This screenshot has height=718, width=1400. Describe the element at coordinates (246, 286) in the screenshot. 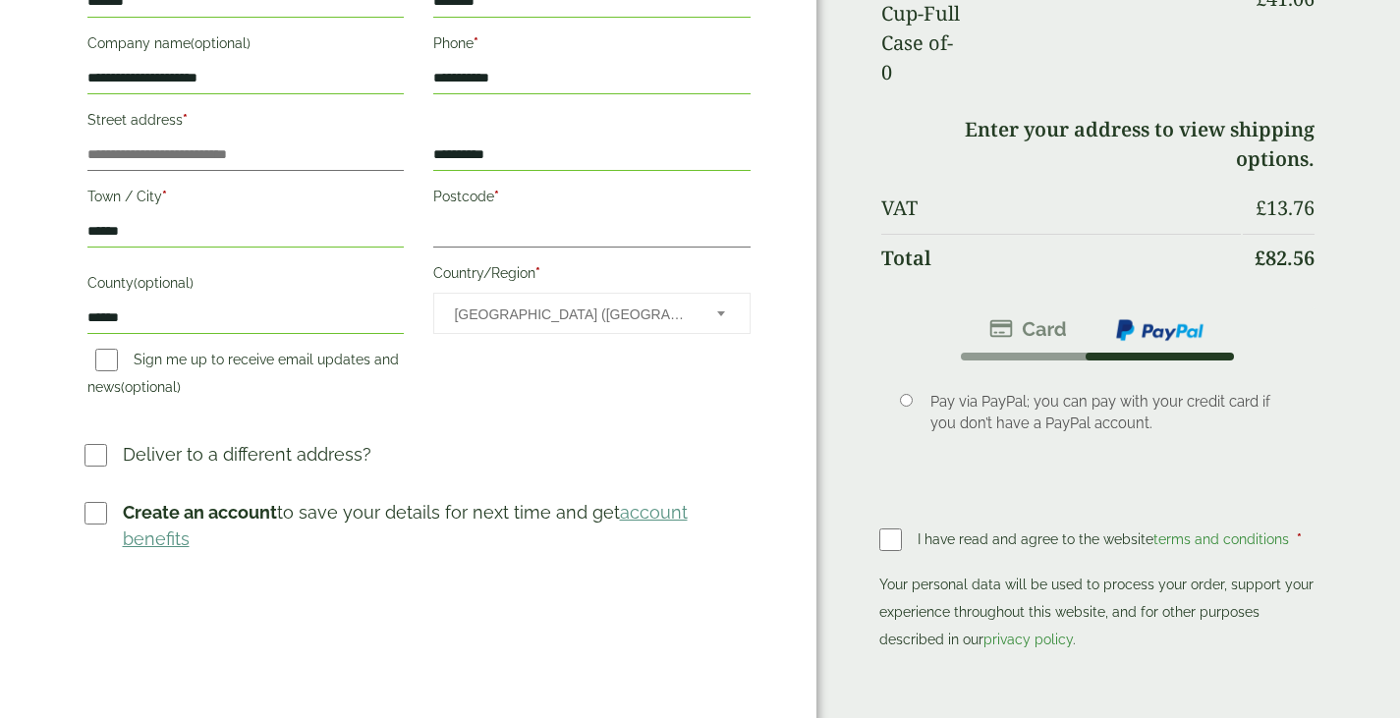

I see `label: County` at that location.